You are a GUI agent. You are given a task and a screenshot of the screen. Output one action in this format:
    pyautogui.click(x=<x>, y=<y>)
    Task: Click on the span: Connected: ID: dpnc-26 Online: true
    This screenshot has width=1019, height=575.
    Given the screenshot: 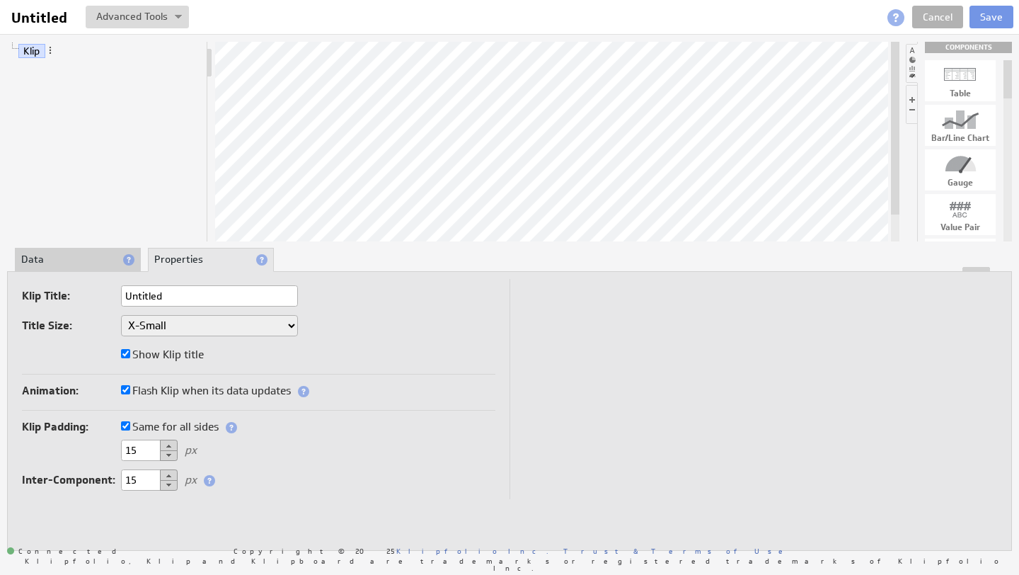 What is the action you would take?
    pyautogui.click(x=66, y=551)
    